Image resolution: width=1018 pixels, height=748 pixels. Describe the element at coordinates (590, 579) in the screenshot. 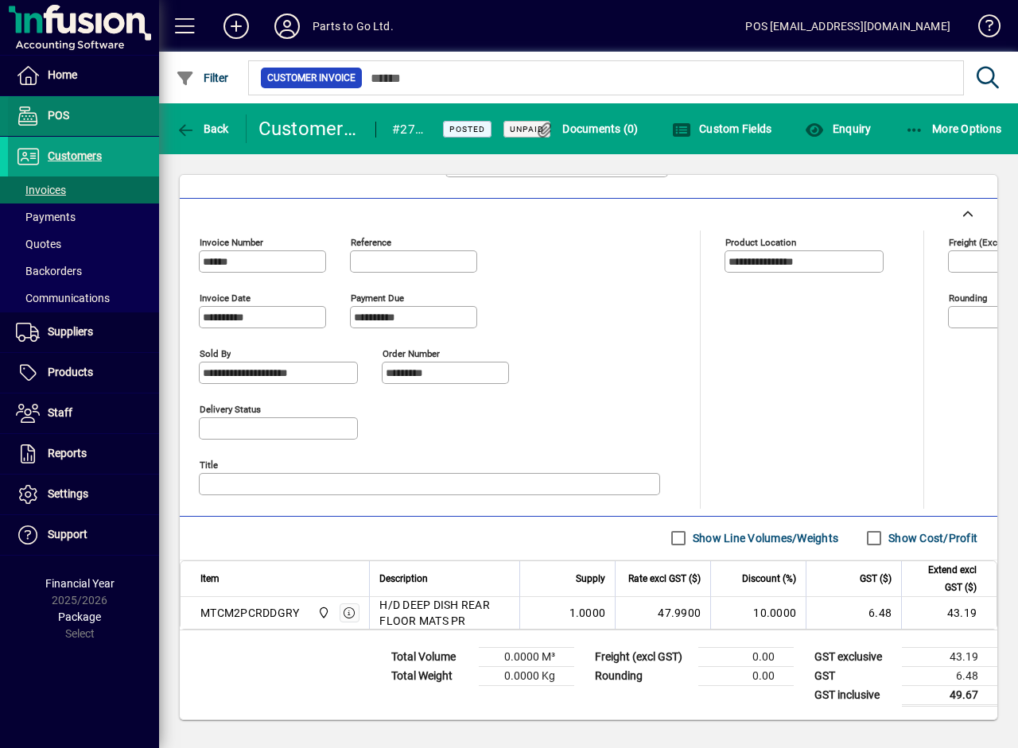

I see `span: Supply` at that location.